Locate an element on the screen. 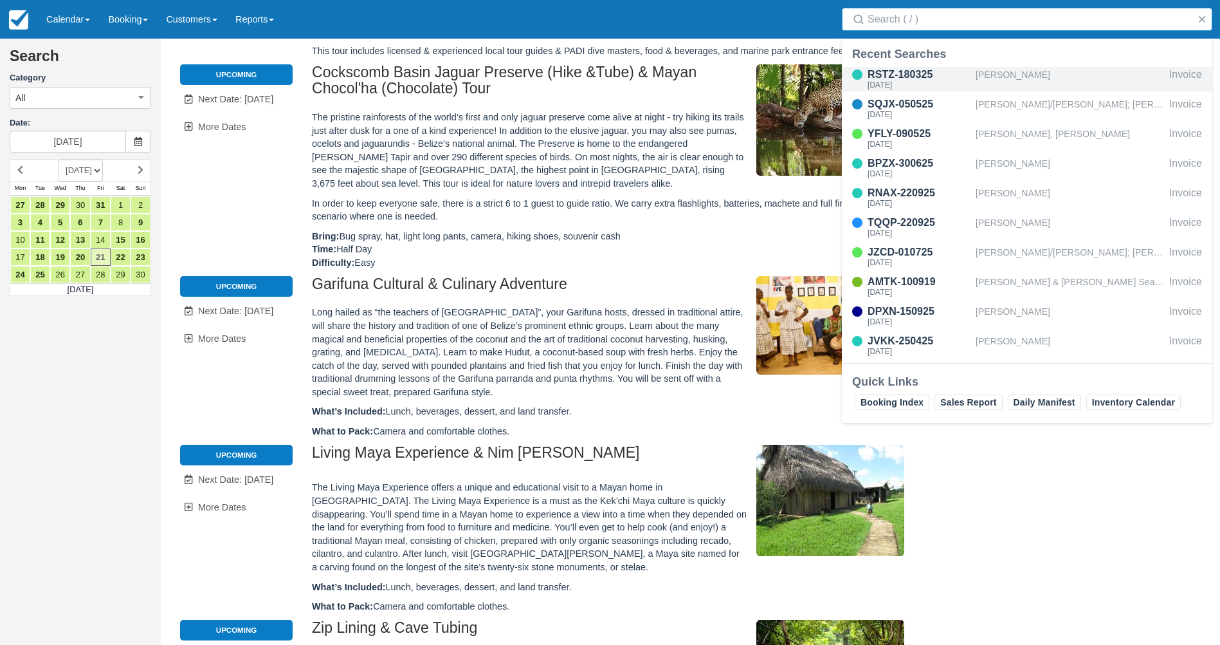 The width and height of the screenshot is (1220, 645). th: Wed is located at coordinates (60, 189).